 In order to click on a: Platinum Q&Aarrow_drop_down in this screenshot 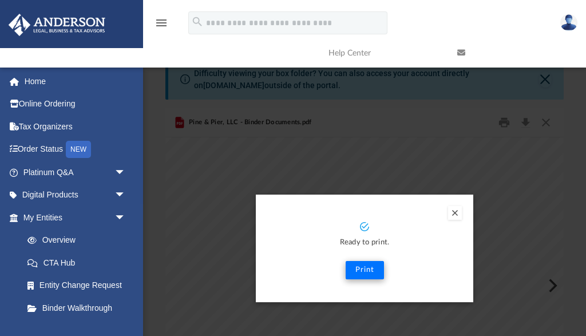, I will do `click(75, 172)`.